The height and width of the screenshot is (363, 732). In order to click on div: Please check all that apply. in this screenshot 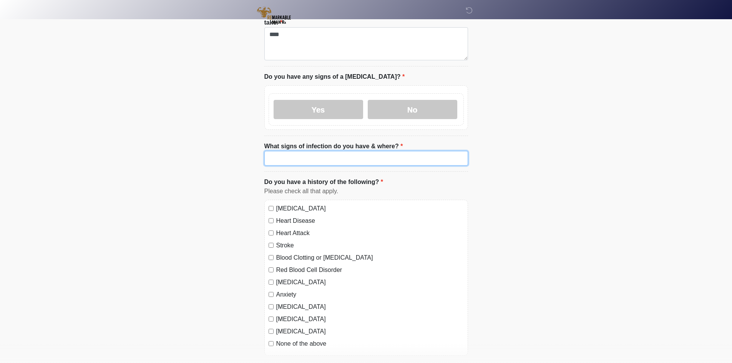, I will do `click(366, 191)`.